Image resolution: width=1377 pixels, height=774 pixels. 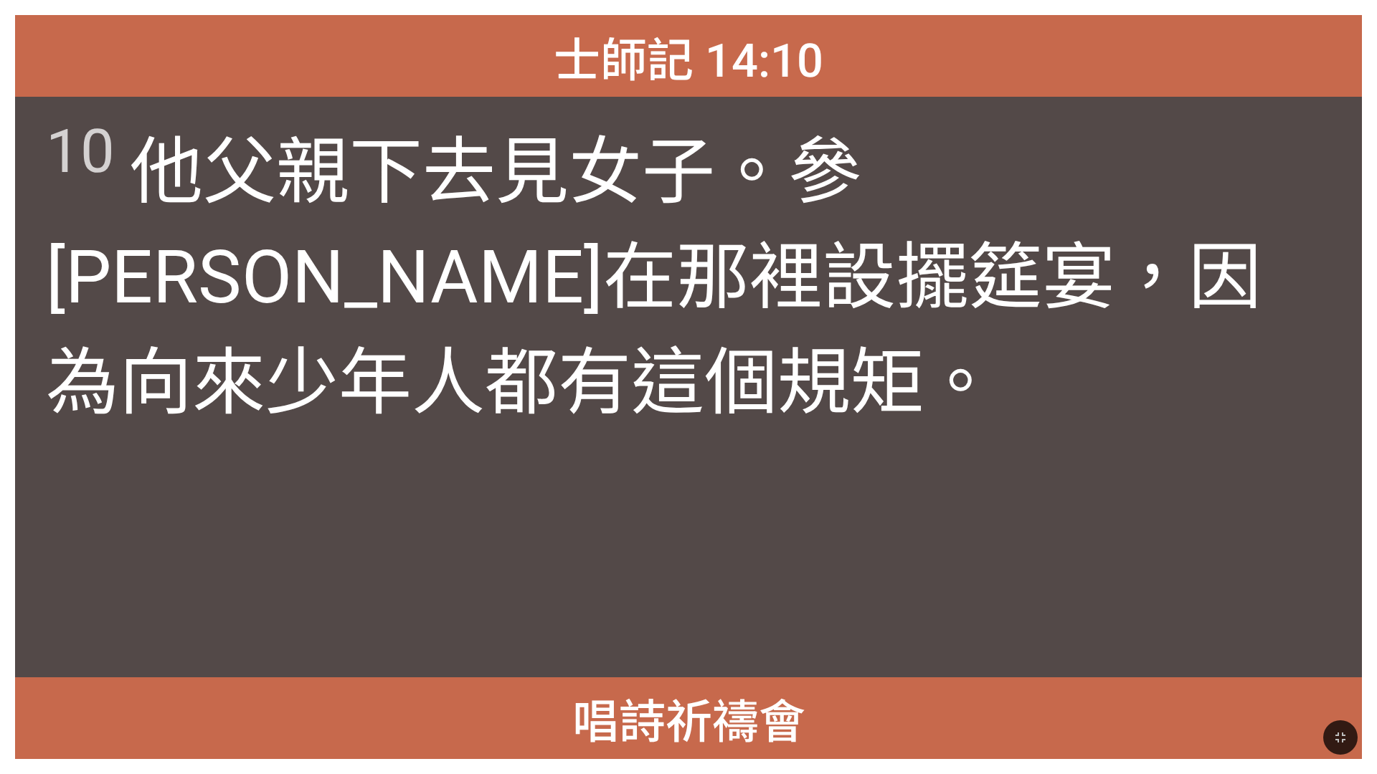 What do you see at coordinates (653, 330) in the screenshot?
I see `wh6213: 筵宴` at bounding box center [653, 330].